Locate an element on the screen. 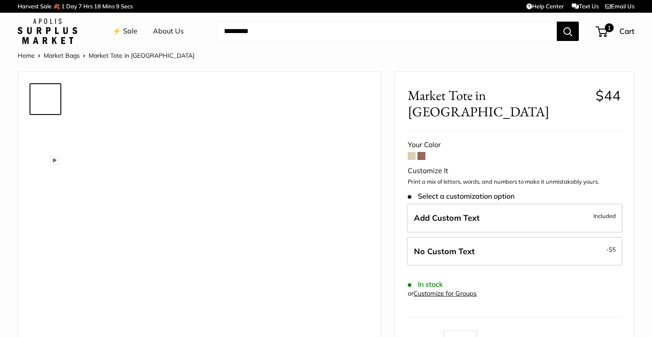  span: 7 is located at coordinates (80, 6).